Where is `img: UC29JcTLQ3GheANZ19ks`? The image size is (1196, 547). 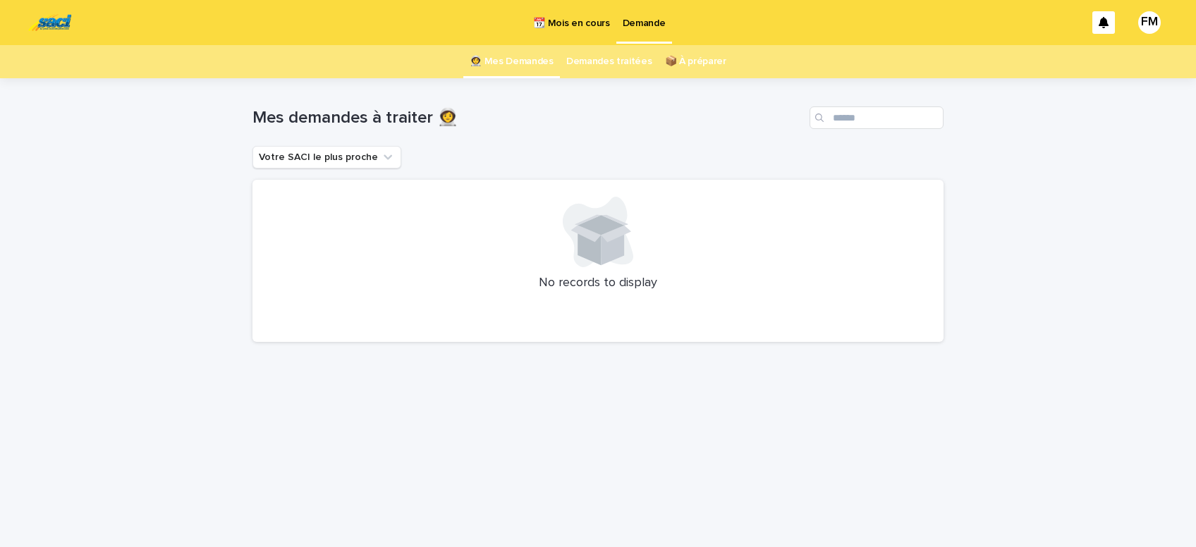 img: UC29JcTLQ3GheANZ19ks is located at coordinates (49, 23).